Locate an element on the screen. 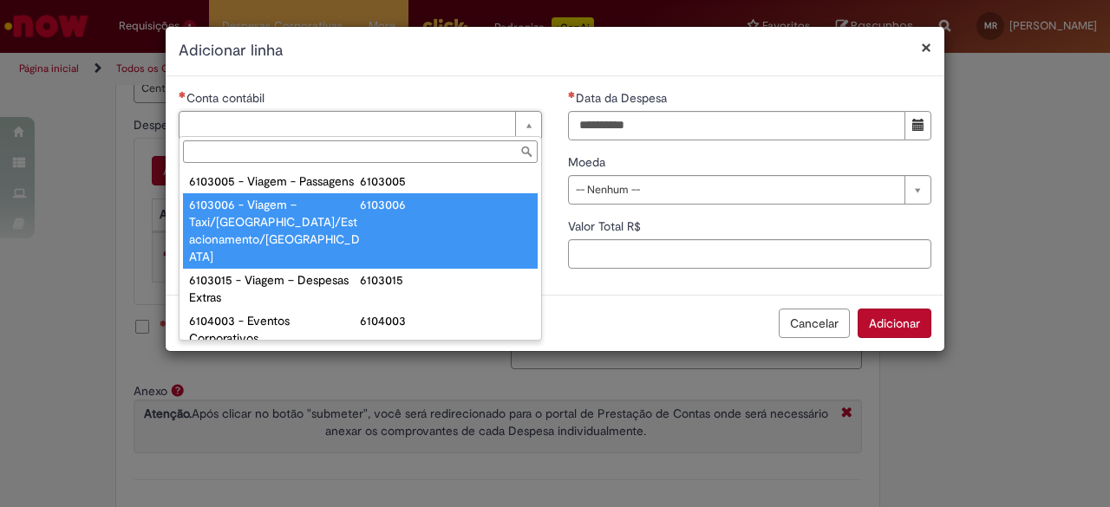 The height and width of the screenshot is (507, 1110). div: 6103006 is located at coordinates (446, 205).